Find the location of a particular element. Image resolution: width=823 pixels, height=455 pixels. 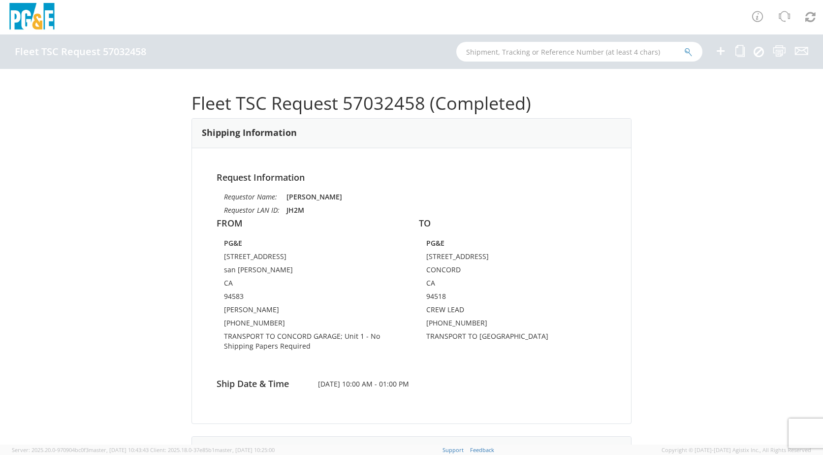

h4: Request Information is located at coordinates (412, 178).